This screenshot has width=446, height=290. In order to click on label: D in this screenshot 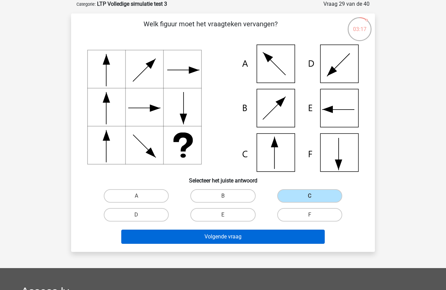, I will do `click(136, 215)`.